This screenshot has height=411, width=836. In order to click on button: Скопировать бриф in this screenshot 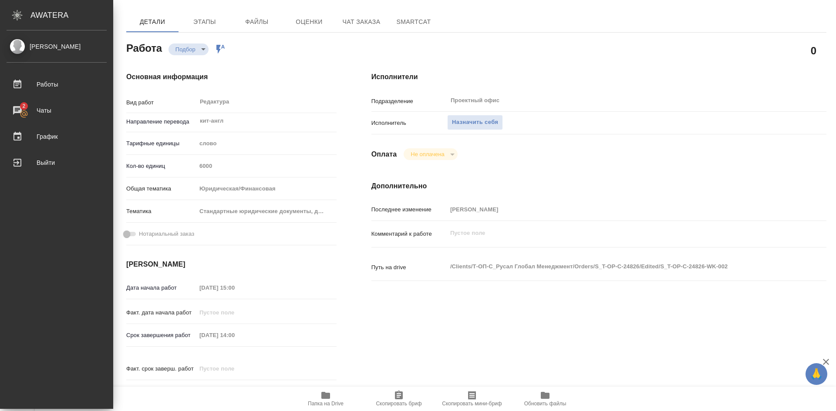, I will do `click(399, 399)`.